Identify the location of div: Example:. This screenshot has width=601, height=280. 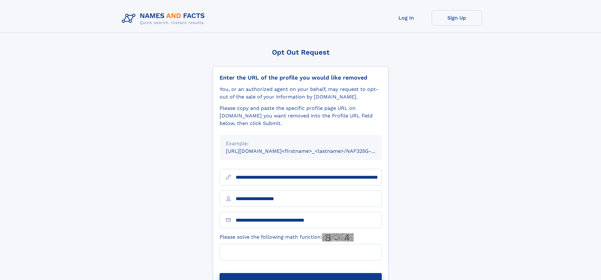
(300, 143).